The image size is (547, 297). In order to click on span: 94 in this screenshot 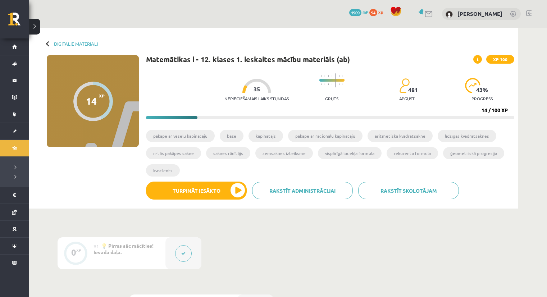, I will do `click(373, 13)`.